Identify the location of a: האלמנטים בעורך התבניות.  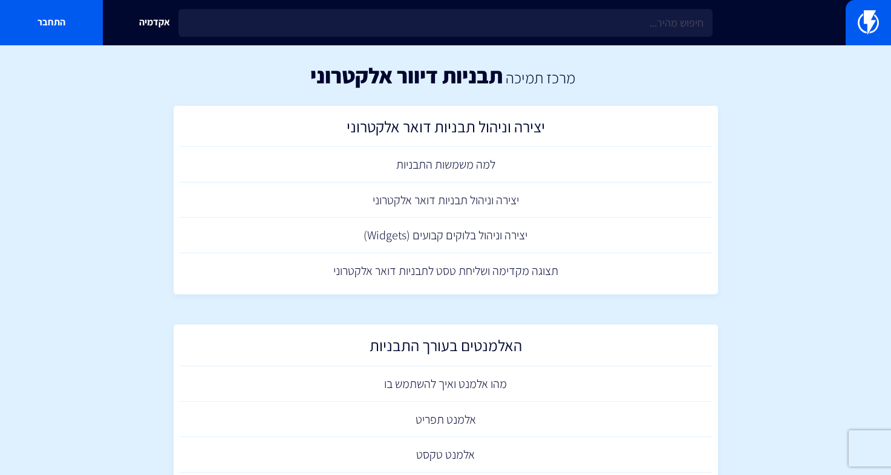
(446, 348).